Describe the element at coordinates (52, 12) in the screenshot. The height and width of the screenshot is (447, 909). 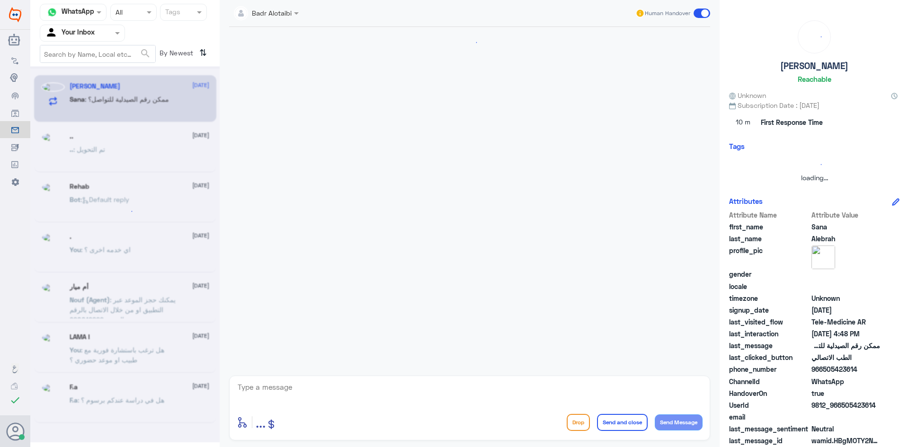
I see `img: whatsapp.png` at that location.